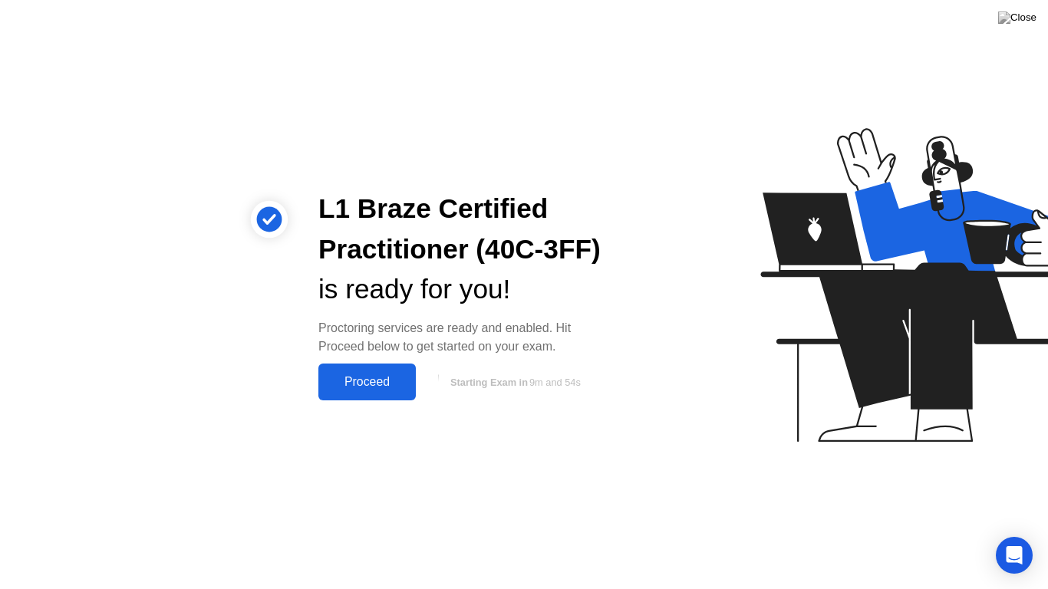 The width and height of the screenshot is (1048, 589). What do you see at coordinates (367, 382) in the screenshot?
I see `div: Proceed` at bounding box center [367, 382].